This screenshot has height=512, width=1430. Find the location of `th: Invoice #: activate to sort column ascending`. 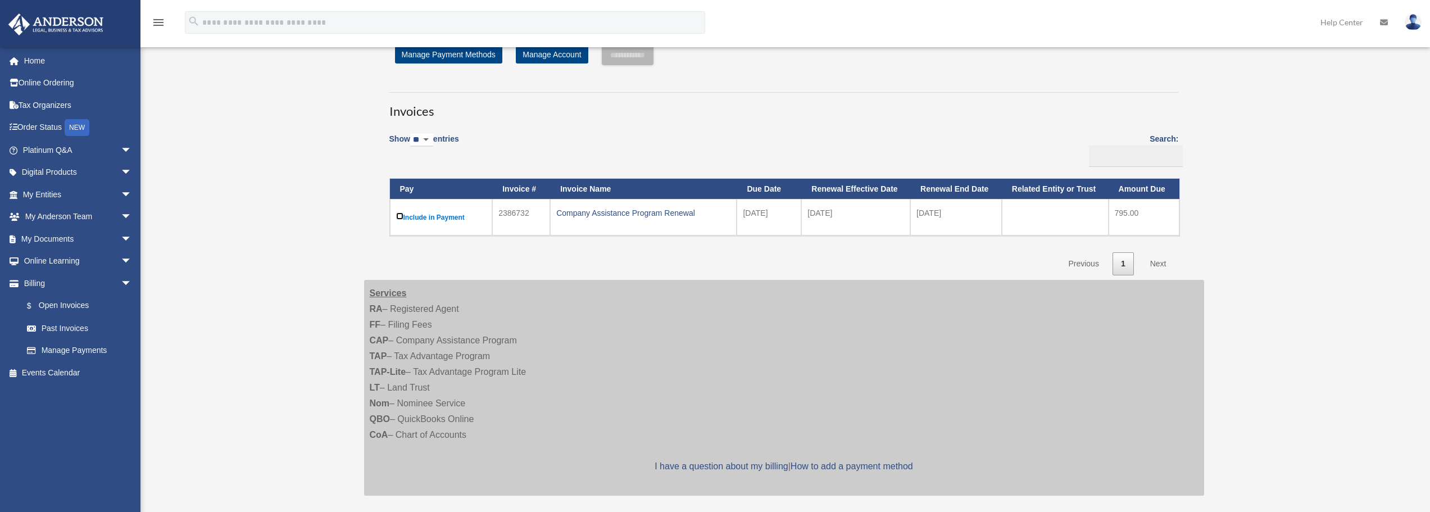

th: Invoice #: activate to sort column ascending is located at coordinates (521, 189).